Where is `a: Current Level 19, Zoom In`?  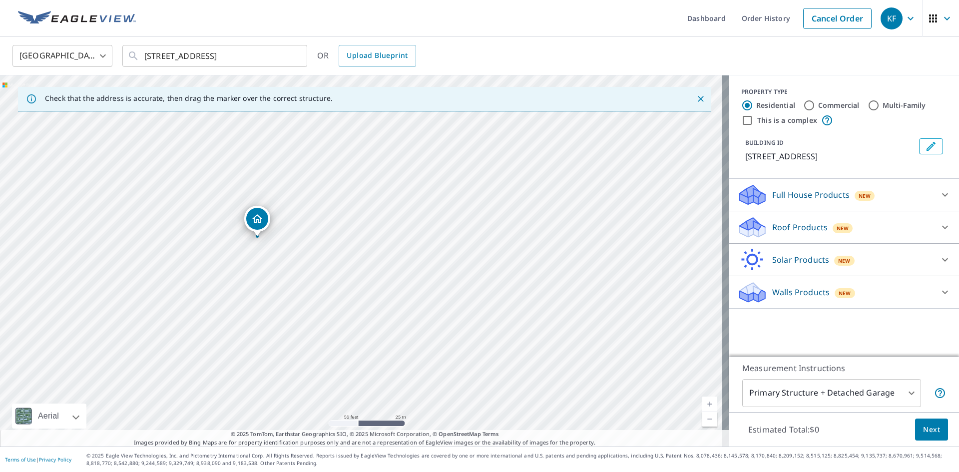 a: Current Level 19, Zoom In is located at coordinates (710, 404).